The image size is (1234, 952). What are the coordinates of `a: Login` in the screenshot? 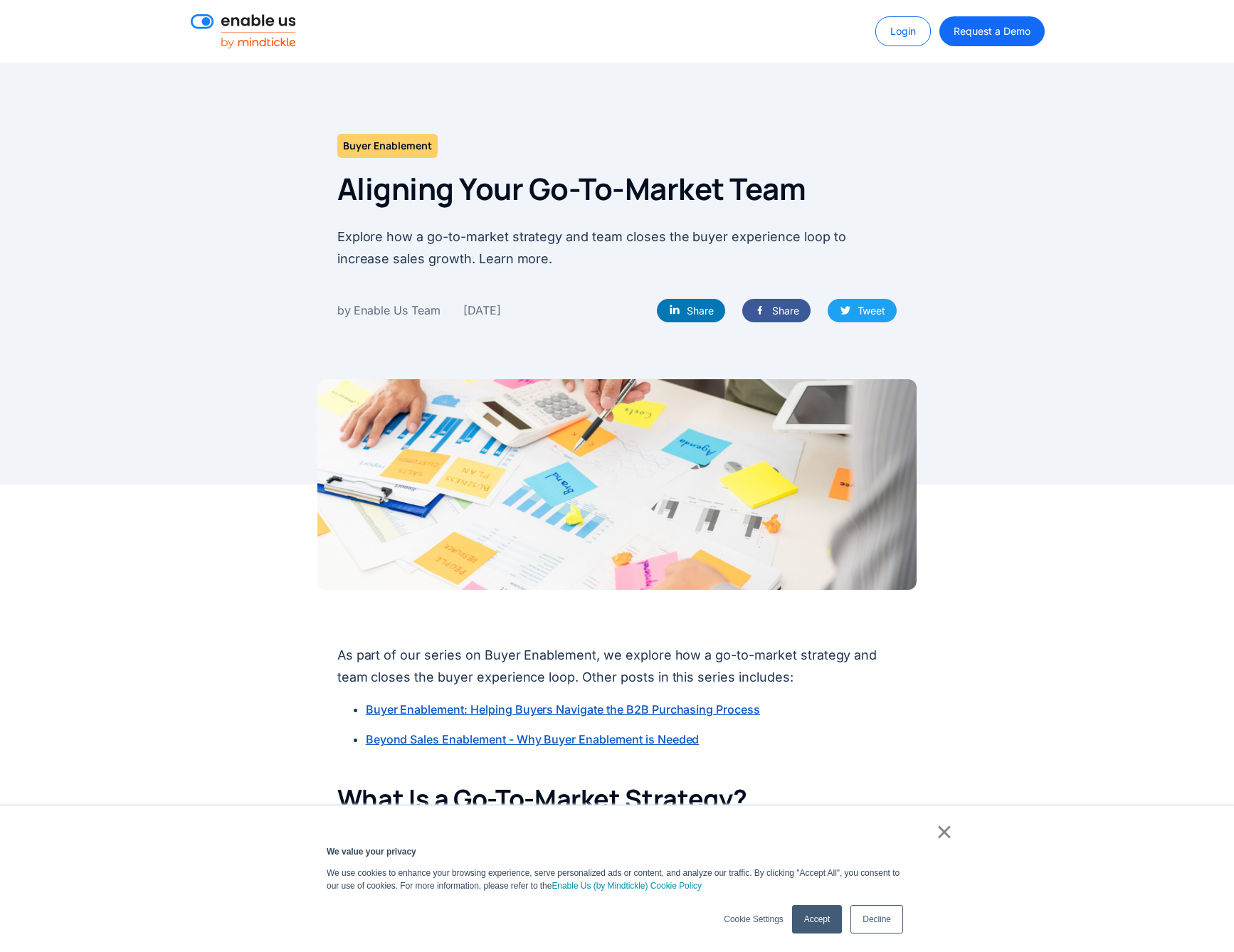 It's located at (903, 31).